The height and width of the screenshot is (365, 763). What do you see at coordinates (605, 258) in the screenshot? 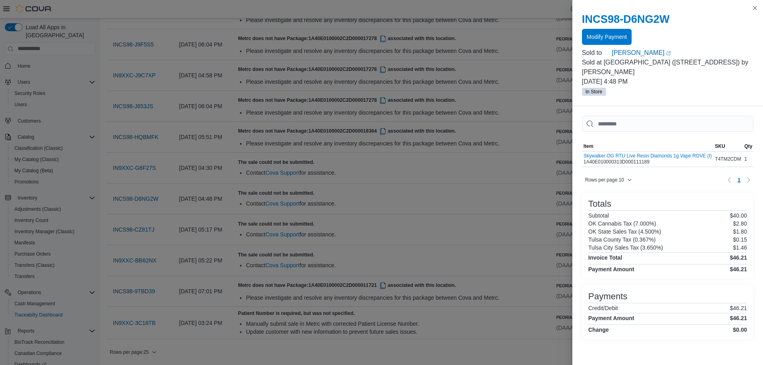
I see `h4: Invoice Total` at bounding box center [605, 258].